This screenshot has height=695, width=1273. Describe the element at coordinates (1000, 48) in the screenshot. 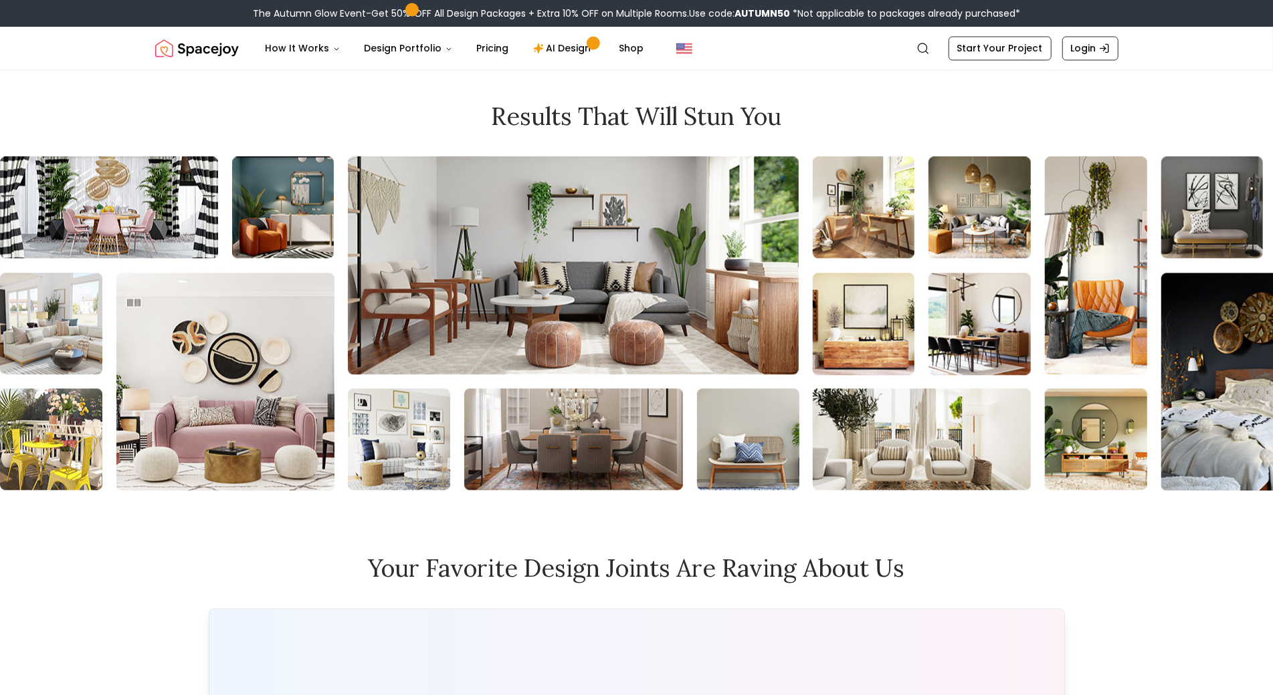

I see `a: Start Your Project` at that location.